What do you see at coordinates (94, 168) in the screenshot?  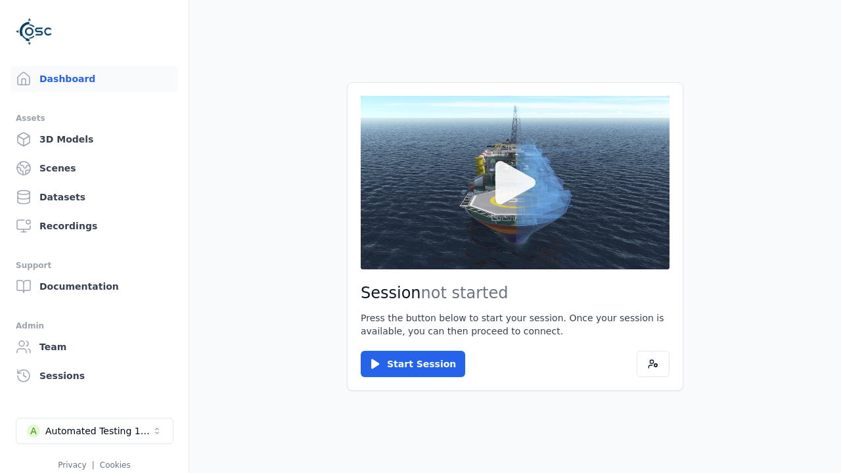 I see `a: Scenes` at bounding box center [94, 168].